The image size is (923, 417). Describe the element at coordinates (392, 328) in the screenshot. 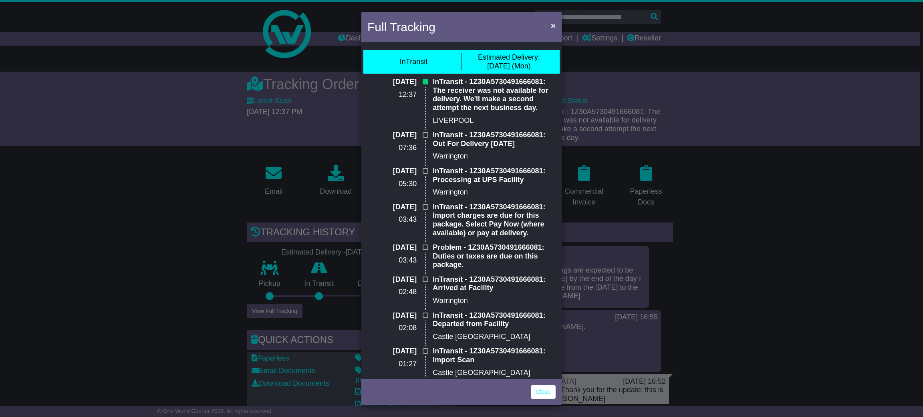

I see `p: 02:08` at that location.